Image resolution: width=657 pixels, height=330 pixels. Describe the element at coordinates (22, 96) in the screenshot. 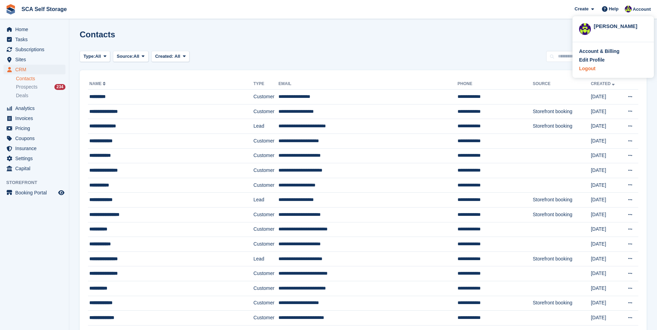

I see `span: Deals` at that location.